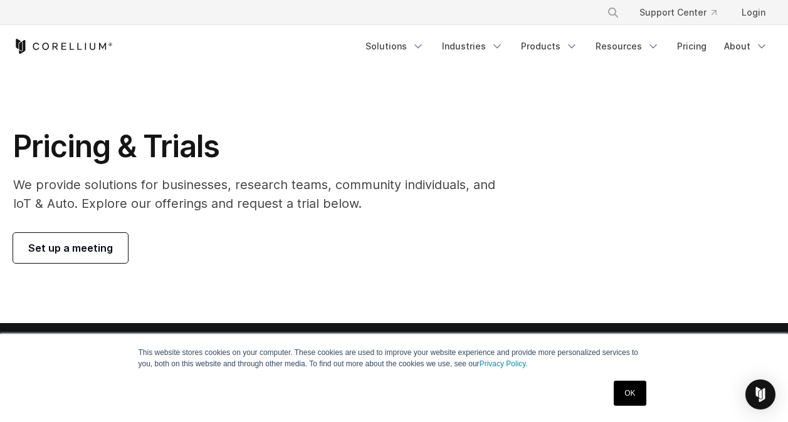  I want to click on a: Solutions, so click(395, 46).